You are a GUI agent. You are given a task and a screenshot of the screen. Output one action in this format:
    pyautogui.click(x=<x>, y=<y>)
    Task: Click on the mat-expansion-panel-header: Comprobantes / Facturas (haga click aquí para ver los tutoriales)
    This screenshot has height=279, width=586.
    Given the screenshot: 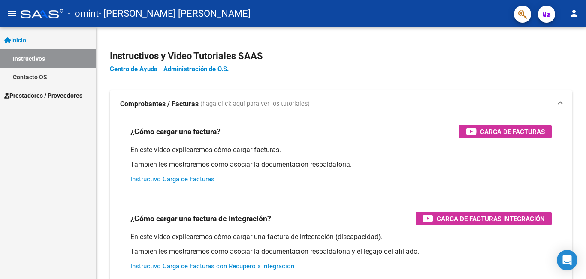 What is the action you would take?
    pyautogui.click(x=341, y=104)
    